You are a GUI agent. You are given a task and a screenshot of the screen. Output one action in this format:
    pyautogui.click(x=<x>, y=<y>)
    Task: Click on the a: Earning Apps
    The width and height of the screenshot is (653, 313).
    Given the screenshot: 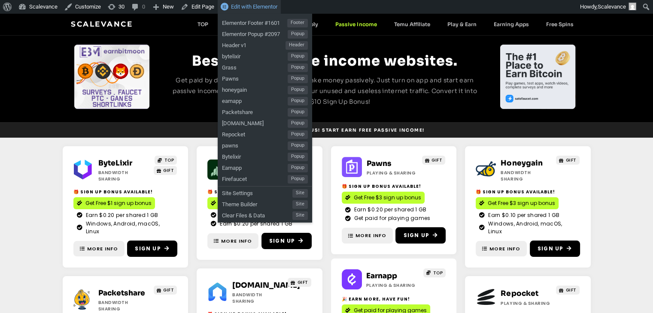 What is the action you would take?
    pyautogui.click(x=511, y=24)
    